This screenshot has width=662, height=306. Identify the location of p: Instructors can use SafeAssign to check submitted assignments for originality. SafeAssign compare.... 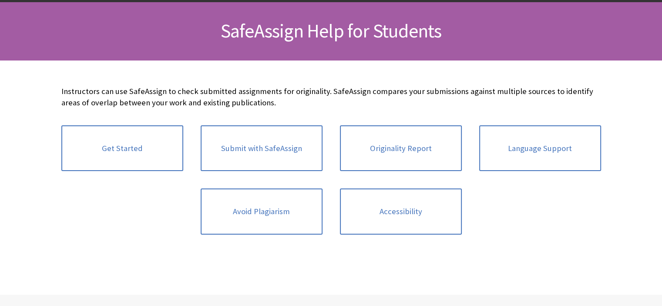
(331, 97).